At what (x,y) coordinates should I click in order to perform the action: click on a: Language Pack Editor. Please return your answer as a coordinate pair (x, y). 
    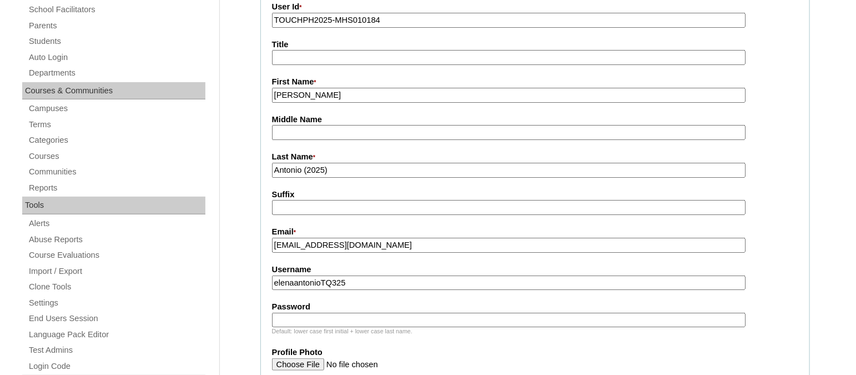
    Looking at the image, I should click on (117, 334).